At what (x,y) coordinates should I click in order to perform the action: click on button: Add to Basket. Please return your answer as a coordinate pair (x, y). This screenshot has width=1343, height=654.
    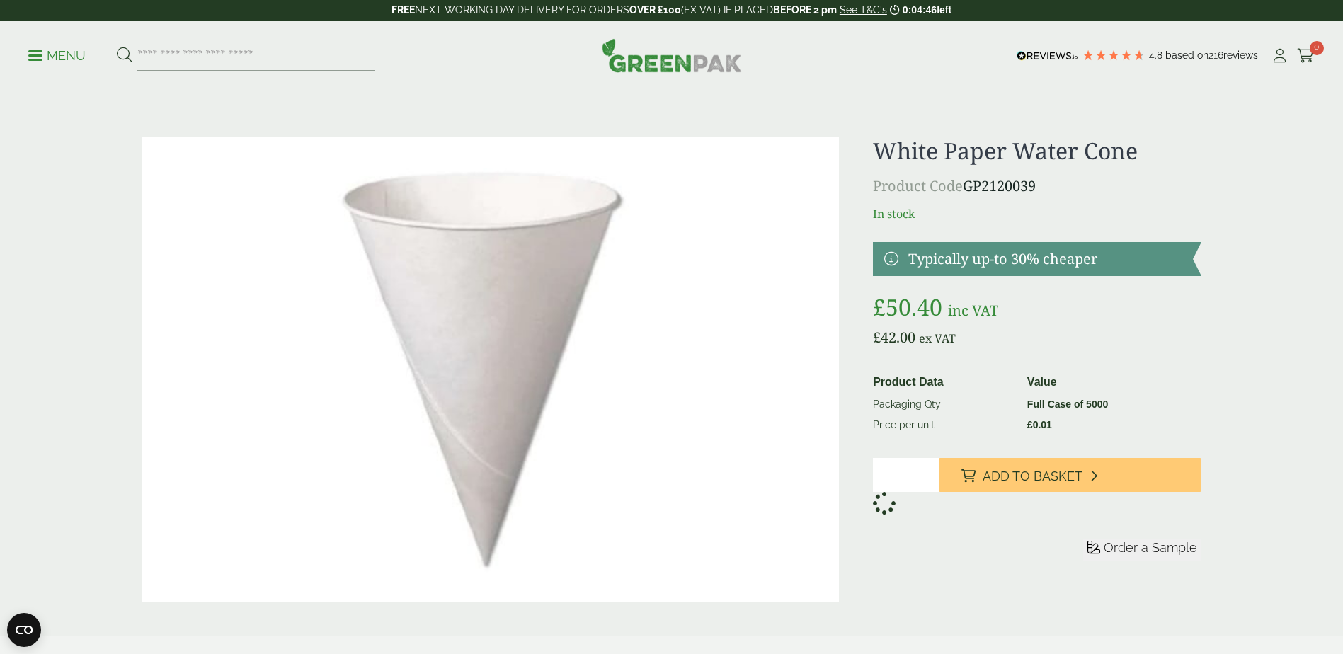
    Looking at the image, I should click on (1070, 475).